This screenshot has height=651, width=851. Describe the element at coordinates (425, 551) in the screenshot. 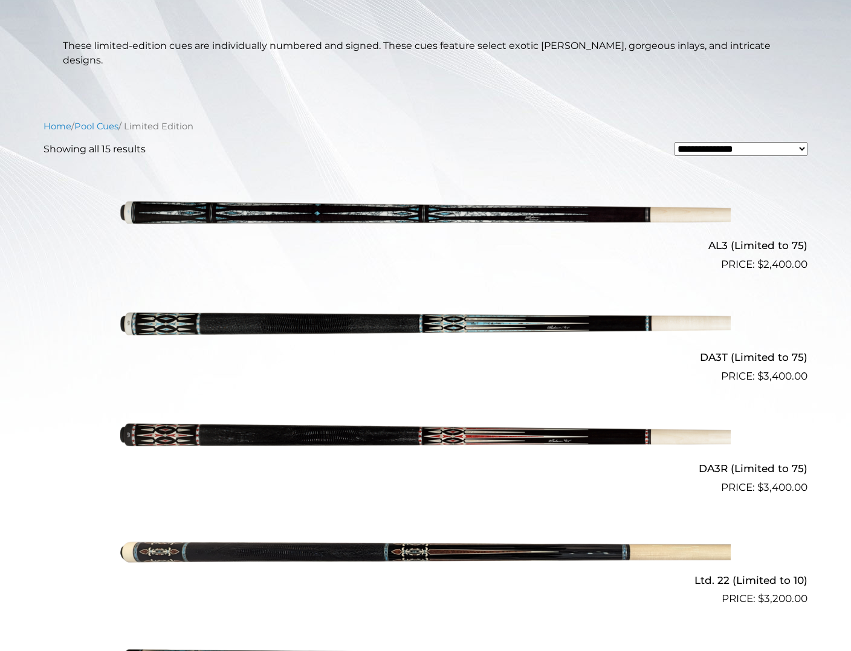

I see `img: Ltd. 22 (Limited to 10)` at that location.